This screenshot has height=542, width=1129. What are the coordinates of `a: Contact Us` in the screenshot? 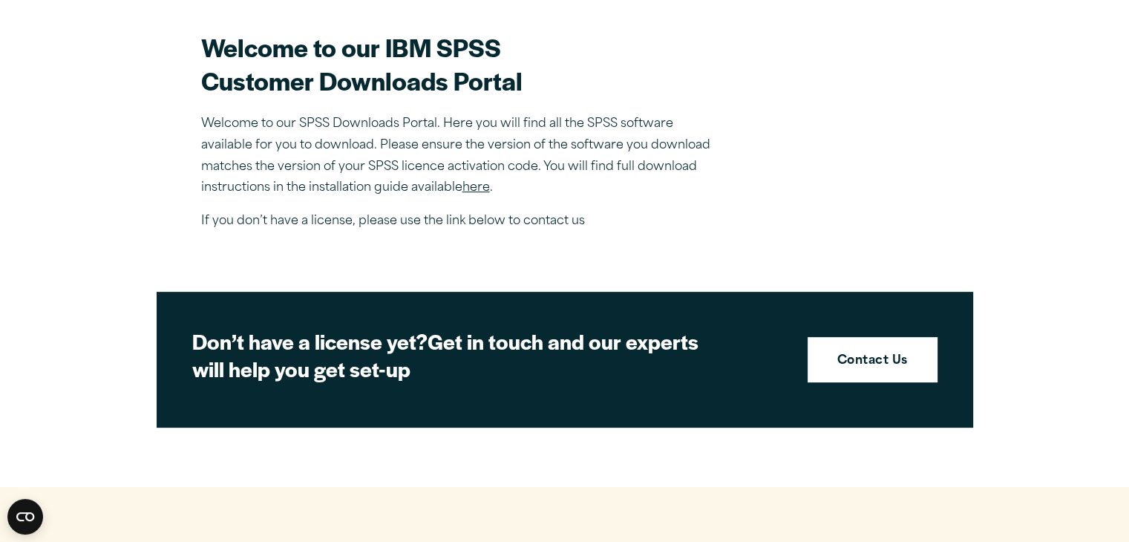 It's located at (873, 360).